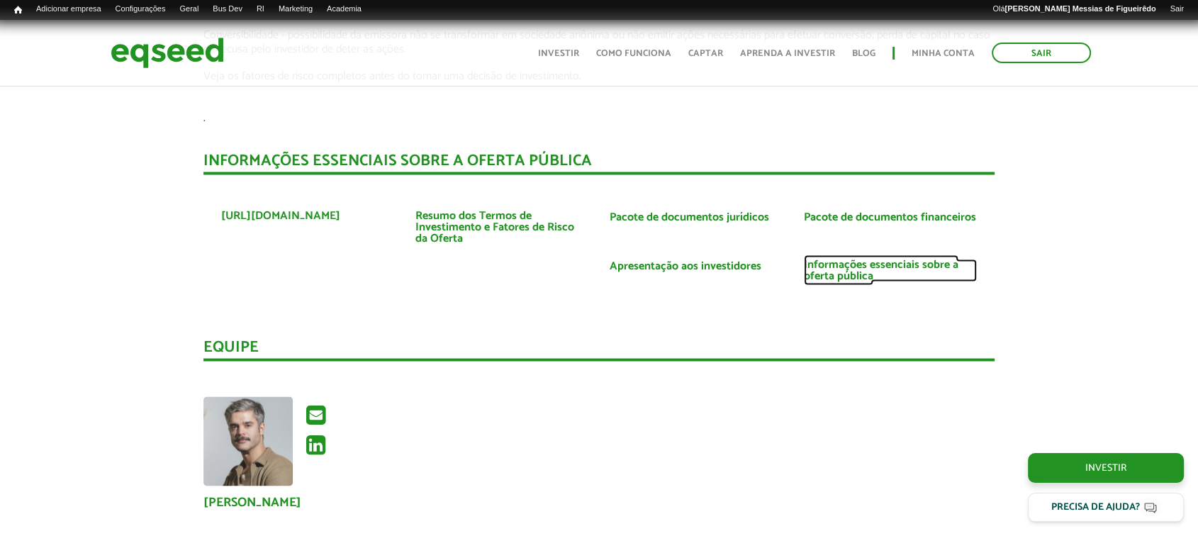 This screenshot has height=536, width=1198. Describe the element at coordinates (260, 9) in the screenshot. I see `a: RI` at that location.